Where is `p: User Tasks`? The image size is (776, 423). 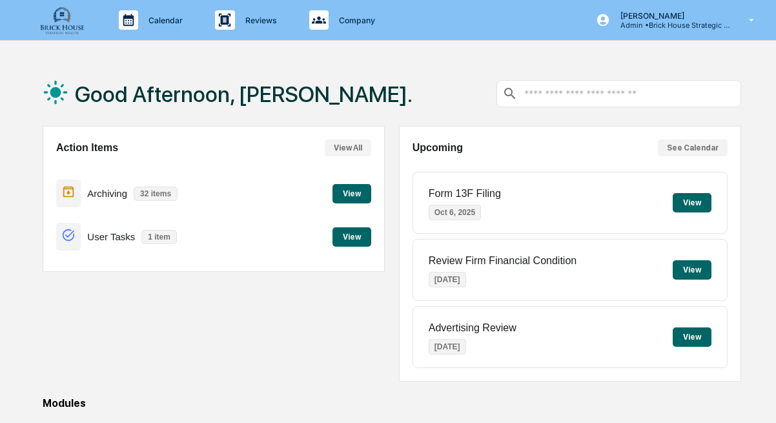
p: User Tasks is located at coordinates (111, 236).